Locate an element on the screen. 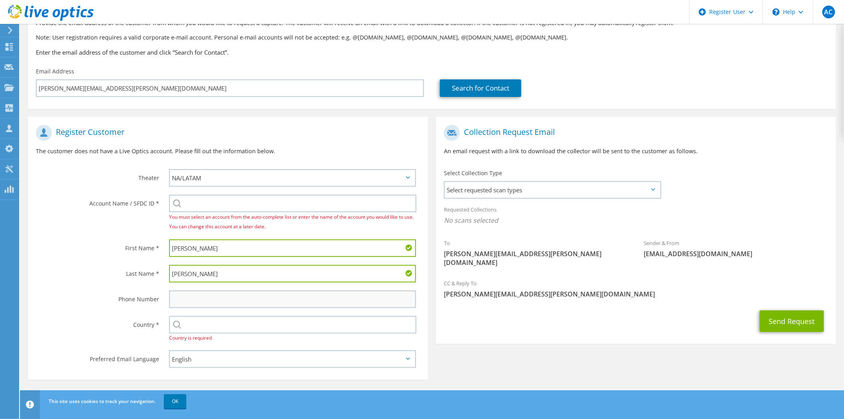  span: Country is required is located at coordinates (190, 337).